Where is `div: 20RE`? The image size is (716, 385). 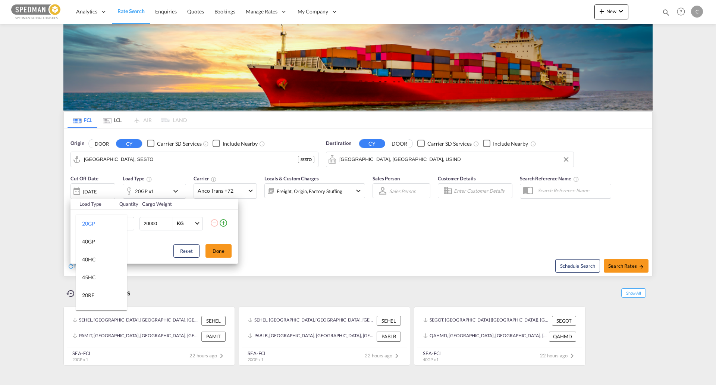
div: 20RE is located at coordinates (88, 295).